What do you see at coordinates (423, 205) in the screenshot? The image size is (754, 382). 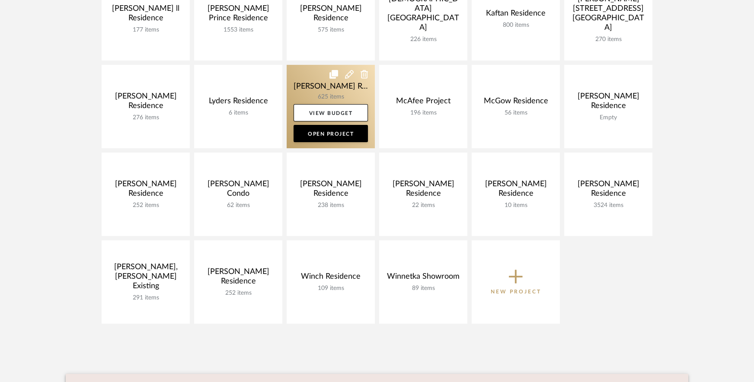 I see `div: 22 items` at bounding box center [423, 205].